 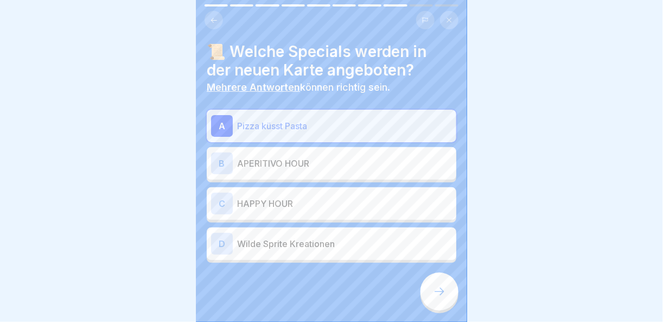 What do you see at coordinates (253, 87) in the screenshot?
I see `b: Mehrere Antworten` at bounding box center [253, 87].